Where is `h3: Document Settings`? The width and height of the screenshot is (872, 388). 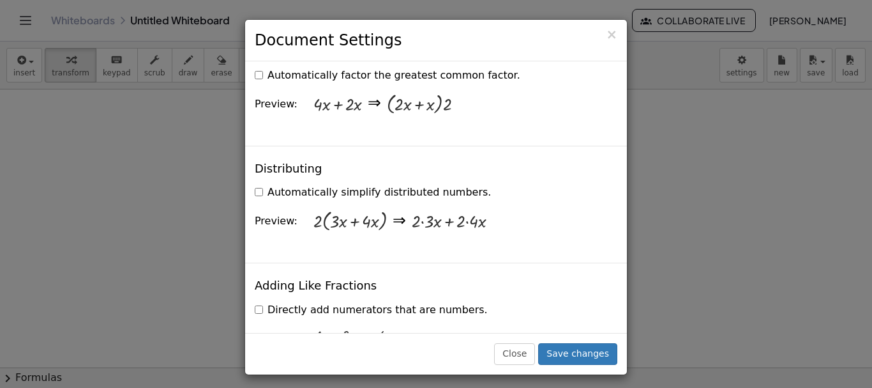
h3: Document Settings is located at coordinates (436, 40).